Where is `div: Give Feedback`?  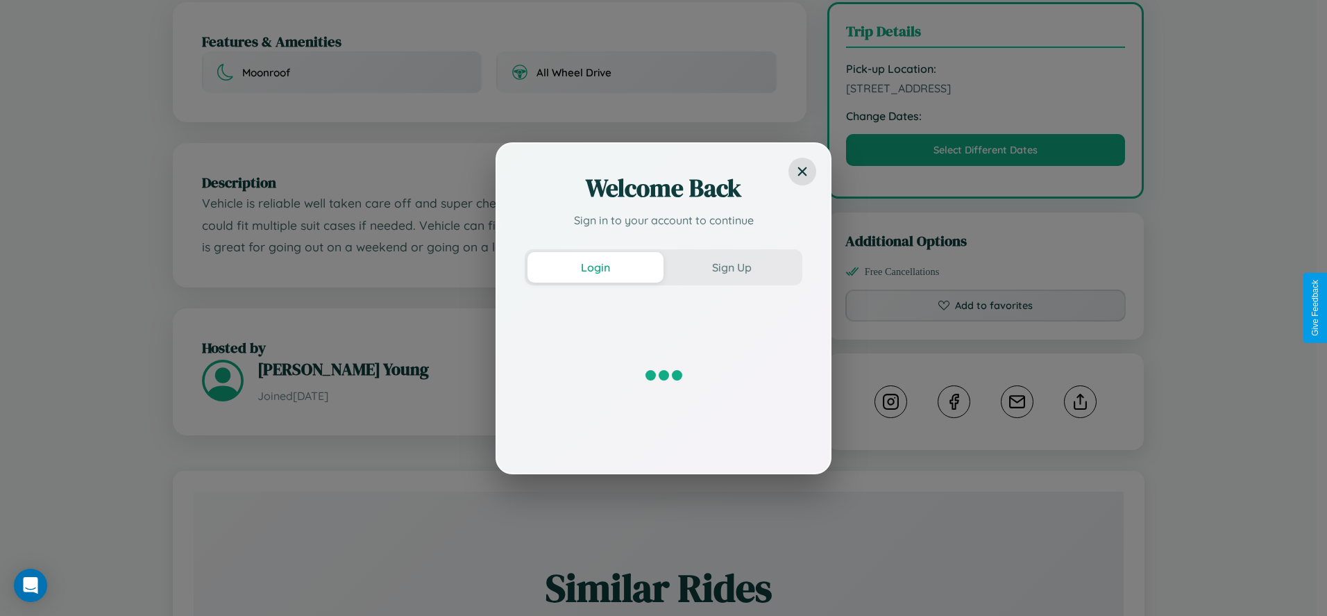 div: Give Feedback is located at coordinates (1316, 308).